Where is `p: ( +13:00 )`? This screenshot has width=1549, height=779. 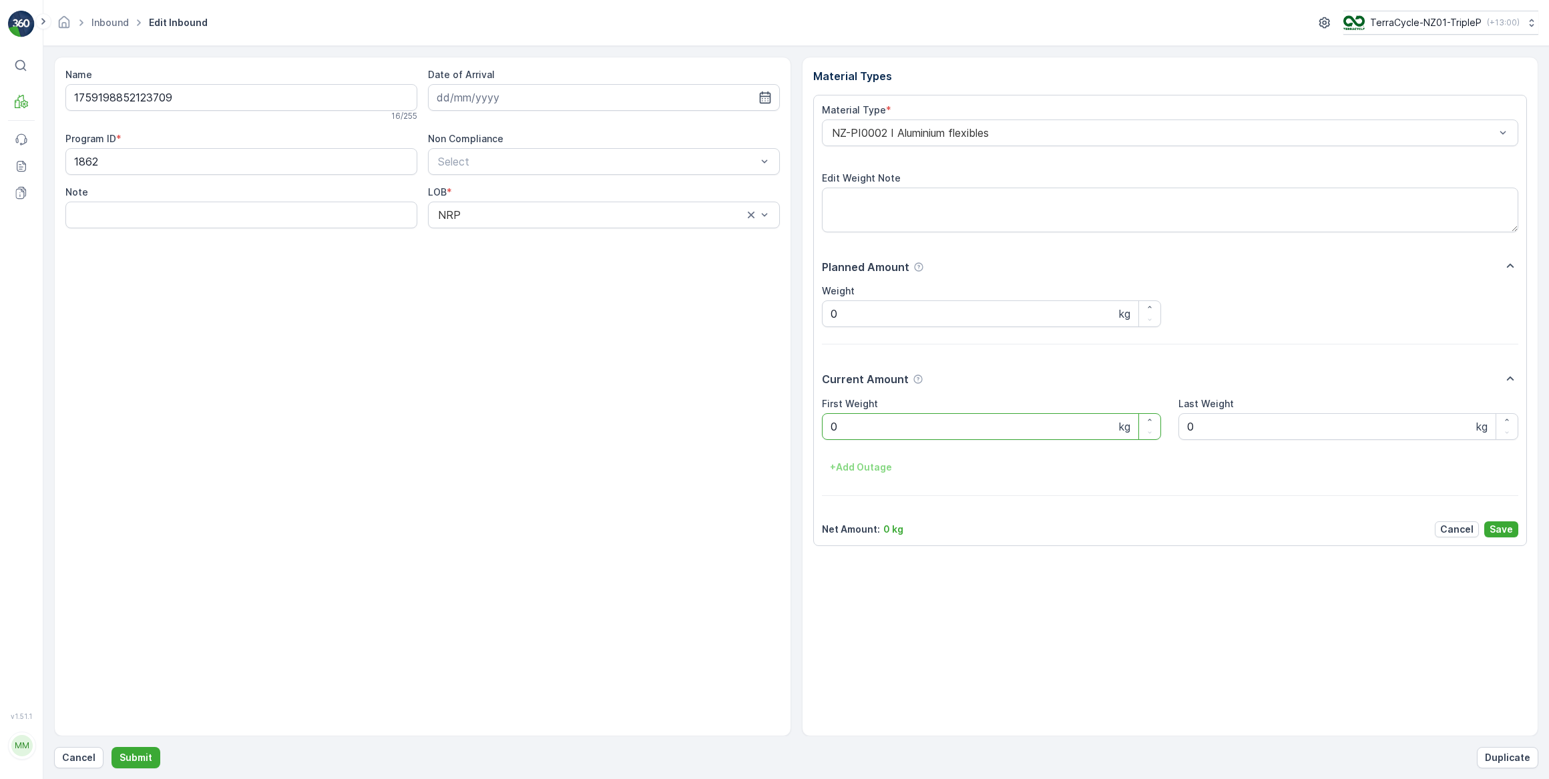
p: ( +13:00 ) is located at coordinates (1502, 23).